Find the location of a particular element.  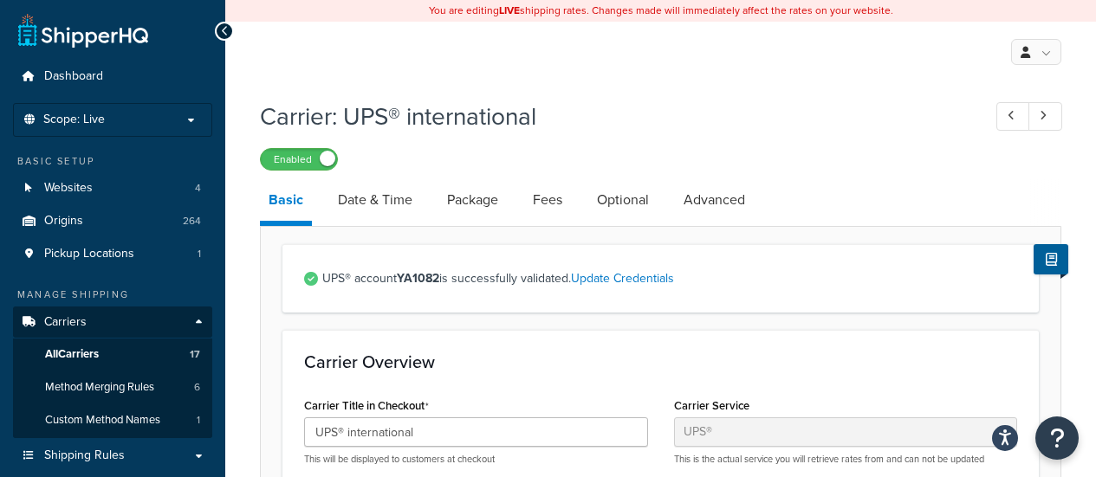

button: Show Help Docs is located at coordinates (1051, 259).